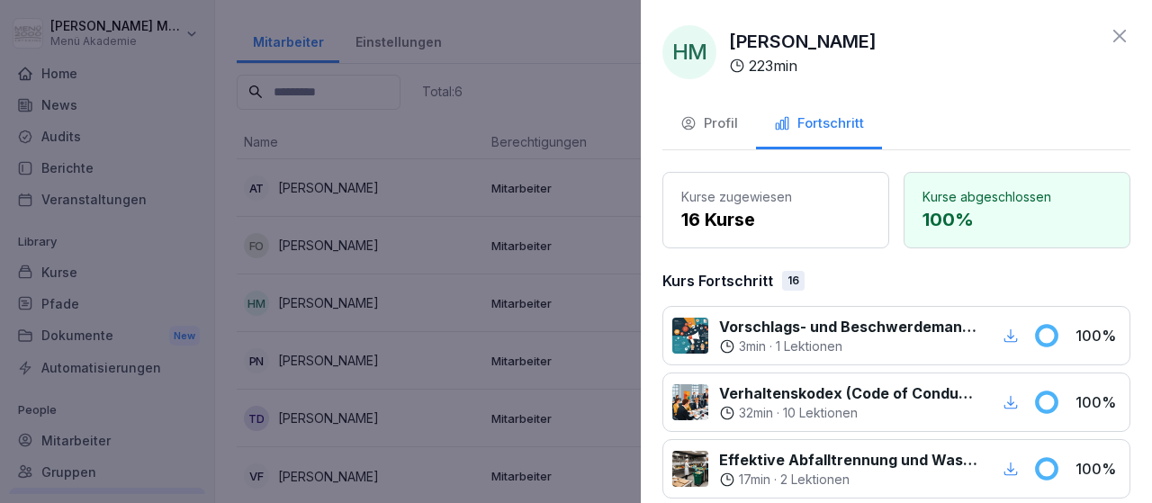 Image resolution: width=1152 pixels, height=503 pixels. Describe the element at coordinates (718, 281) in the screenshot. I see `p: Kurs Fortschritt` at that location.